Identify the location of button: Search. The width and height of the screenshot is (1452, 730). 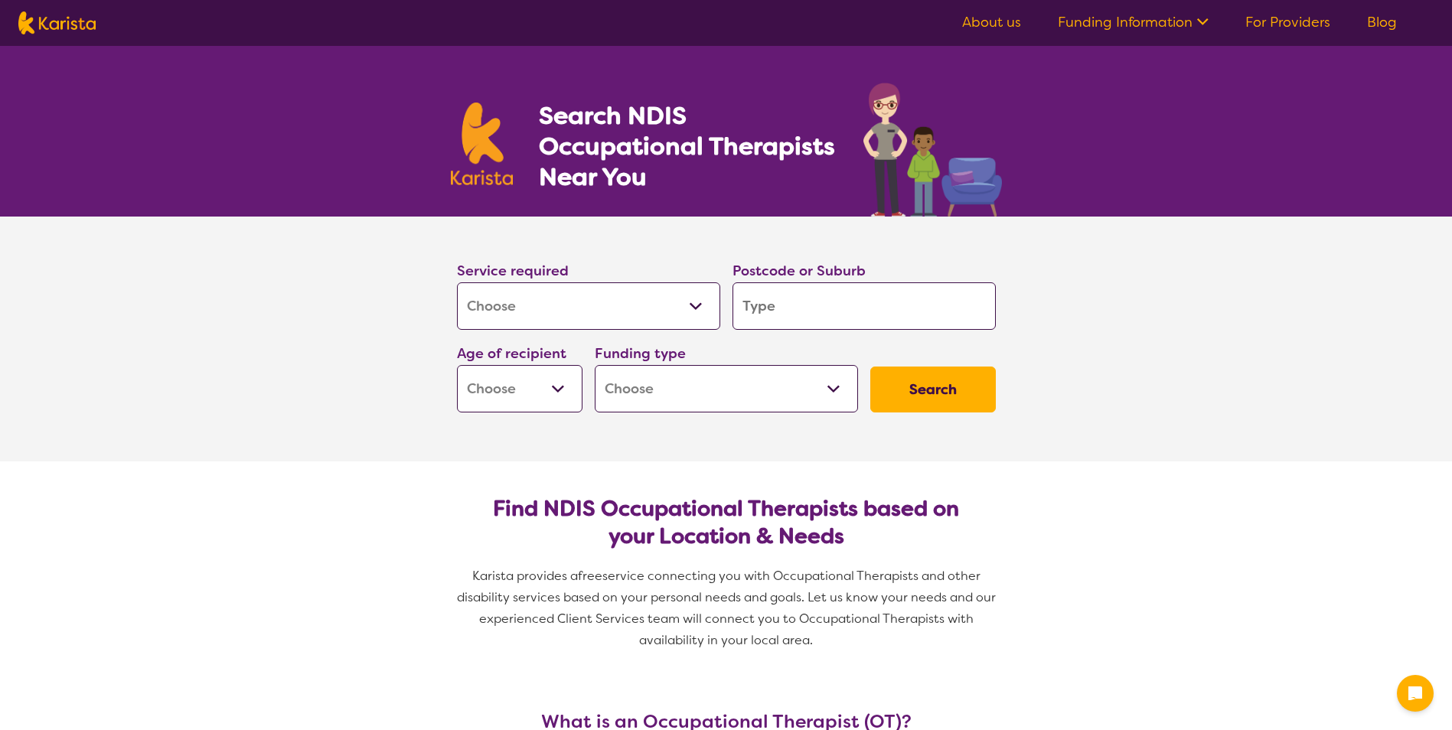
(933, 390).